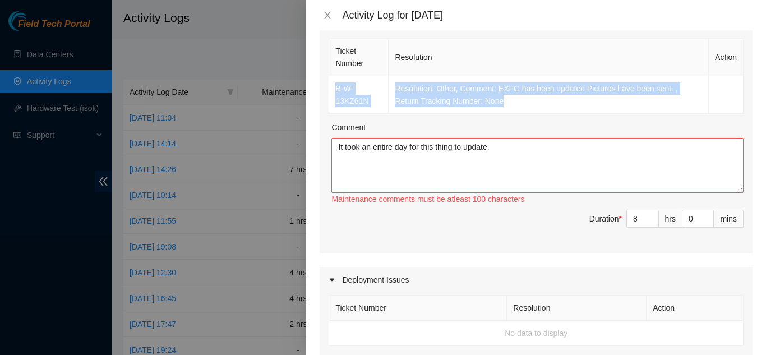  What do you see at coordinates (536, 280) in the screenshot?
I see `div: Deployment Issues` at bounding box center [536, 280].